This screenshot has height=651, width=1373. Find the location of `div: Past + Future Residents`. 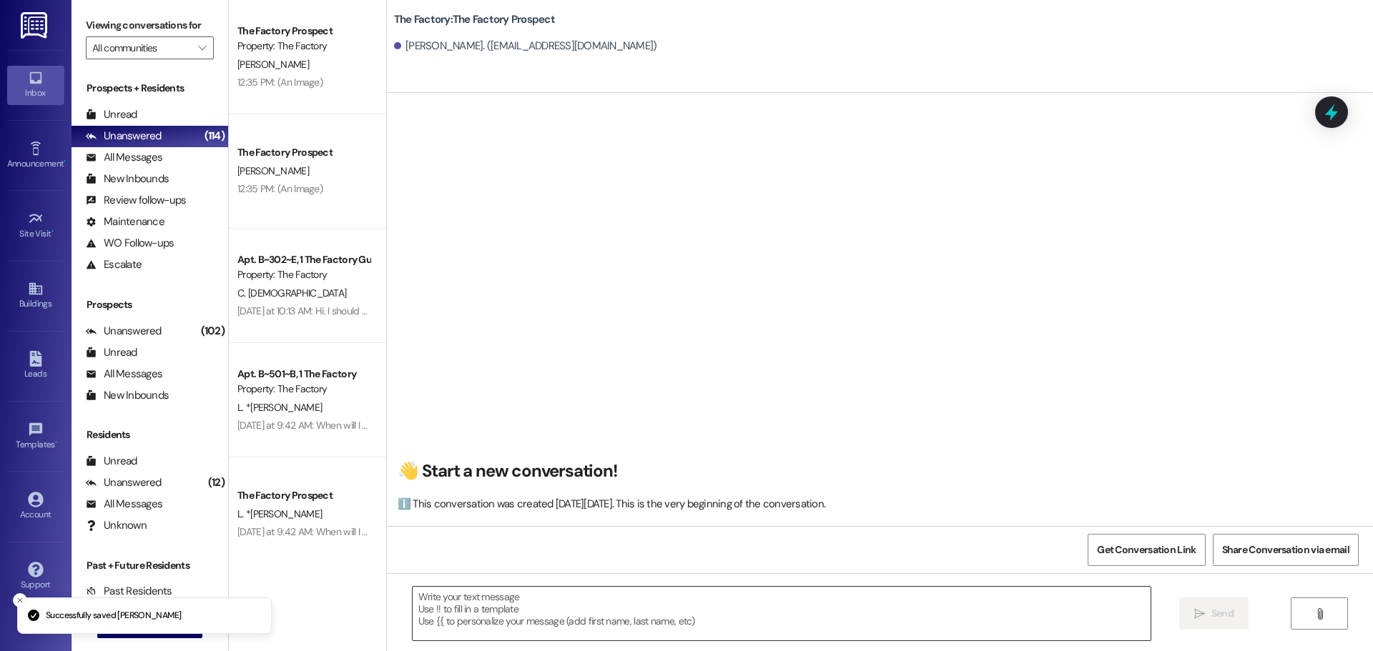

div: Past + Future Residents is located at coordinates (149, 566).